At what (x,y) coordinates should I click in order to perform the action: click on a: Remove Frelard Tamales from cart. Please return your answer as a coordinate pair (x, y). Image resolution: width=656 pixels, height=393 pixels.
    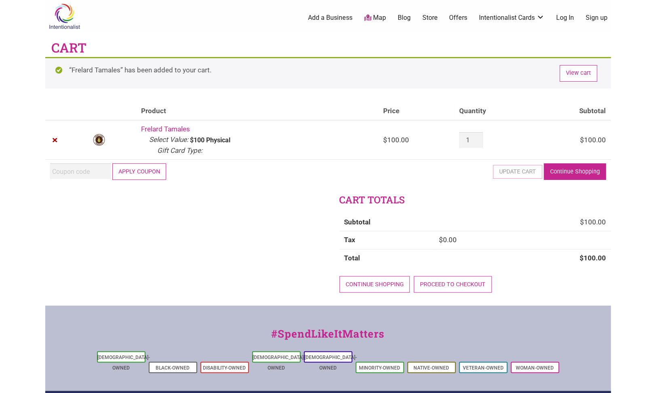
    Looking at the image, I should click on (55, 140).